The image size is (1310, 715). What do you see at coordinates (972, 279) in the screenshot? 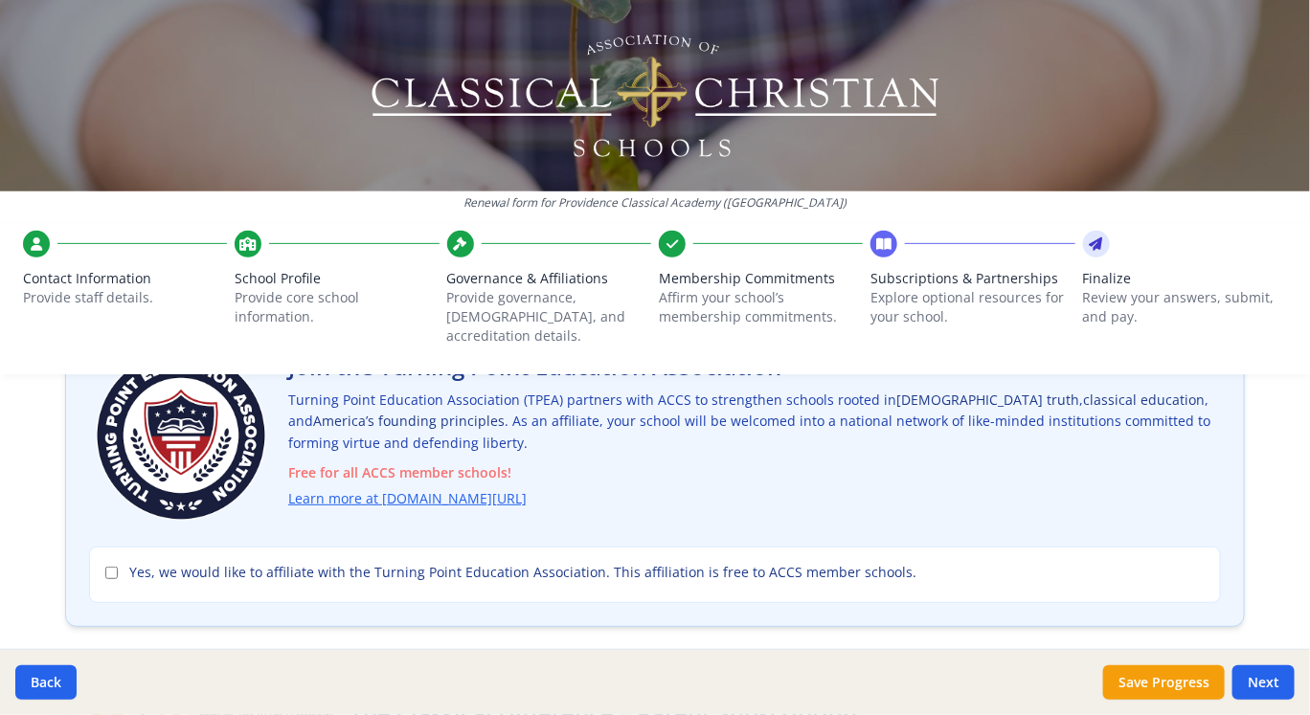
I see `span: Subscriptions & Partnerships` at bounding box center [972, 279].